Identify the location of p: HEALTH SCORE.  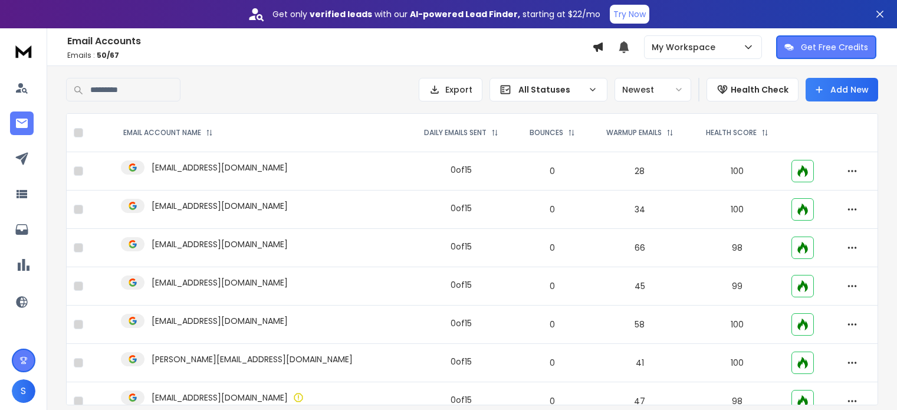
(731, 133).